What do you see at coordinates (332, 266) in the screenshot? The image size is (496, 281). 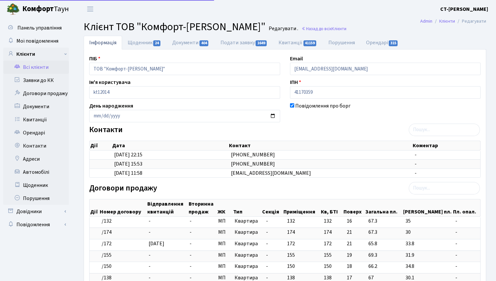 I see `span: 150` at bounding box center [332, 266].